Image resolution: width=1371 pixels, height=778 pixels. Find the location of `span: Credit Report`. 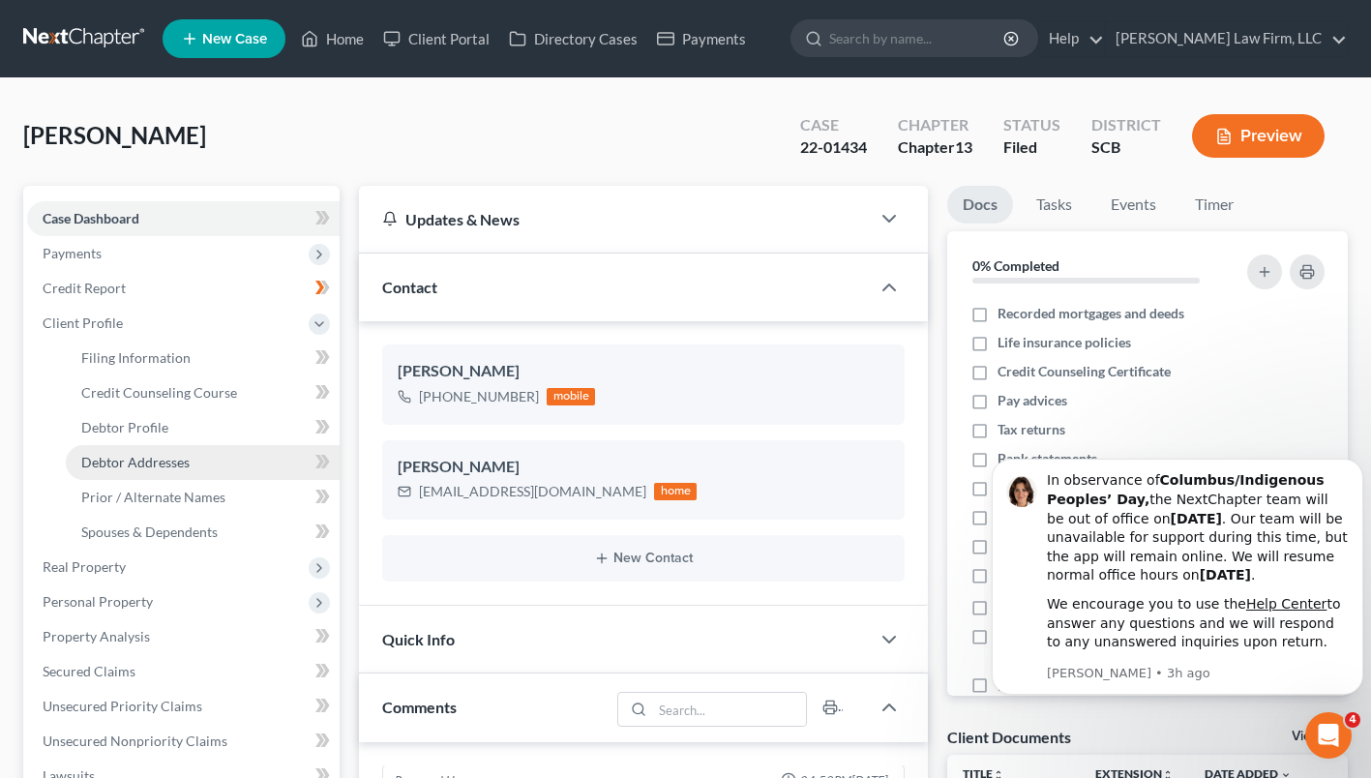

span: Credit Report is located at coordinates (84, 287).